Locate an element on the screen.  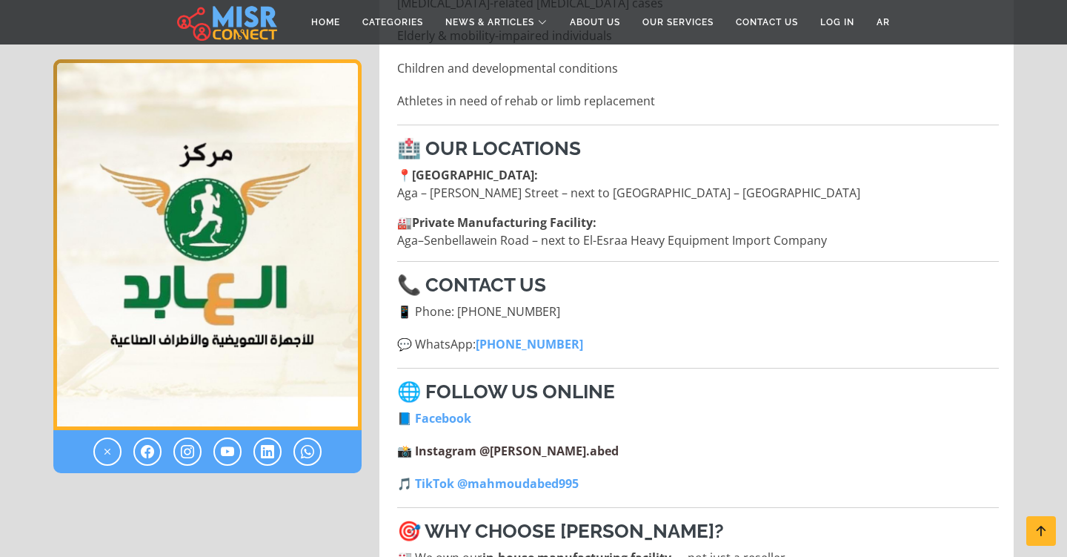
p: Athletes in need of rehab or limb replacement is located at coordinates (526, 101).